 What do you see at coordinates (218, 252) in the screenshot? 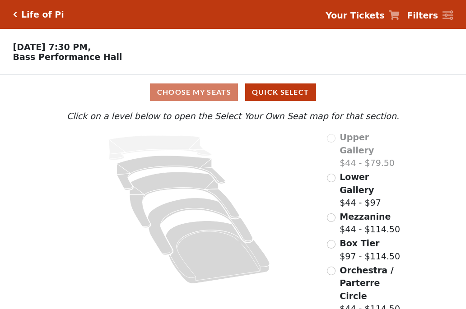
I see `path: Orchestra / Parterre Circle - Seats Available: 36` at bounding box center [218, 252].